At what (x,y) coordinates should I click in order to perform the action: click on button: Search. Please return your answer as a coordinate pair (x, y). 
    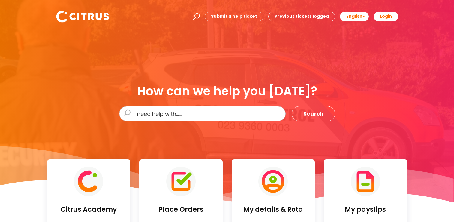
    Looking at the image, I should click on (313, 114).